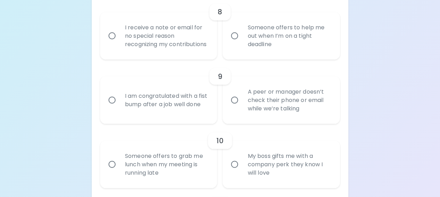  What do you see at coordinates (289, 164) in the screenshot?
I see `div: My boss gifts me with a company perk they know I will love` at bounding box center [289, 164].